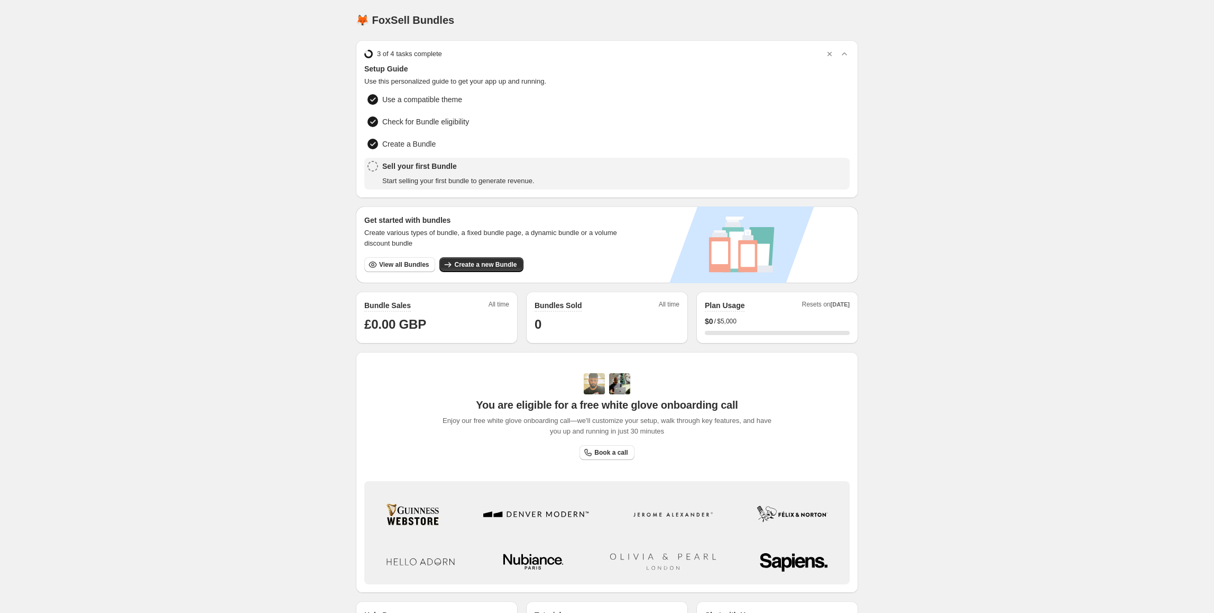  I want to click on h1: £0.00 GBP, so click(437, 324).